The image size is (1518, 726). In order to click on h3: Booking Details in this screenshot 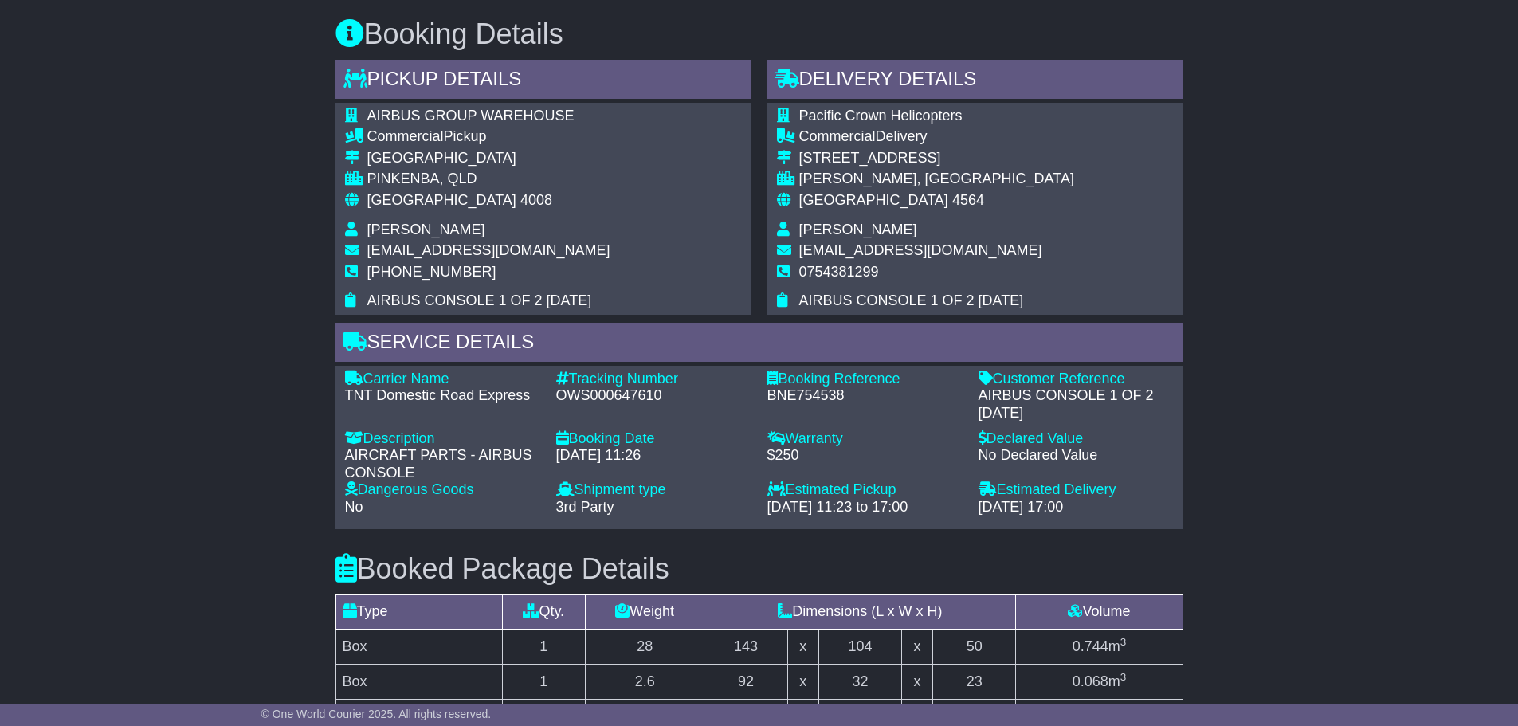, I will do `click(759, 34)`.